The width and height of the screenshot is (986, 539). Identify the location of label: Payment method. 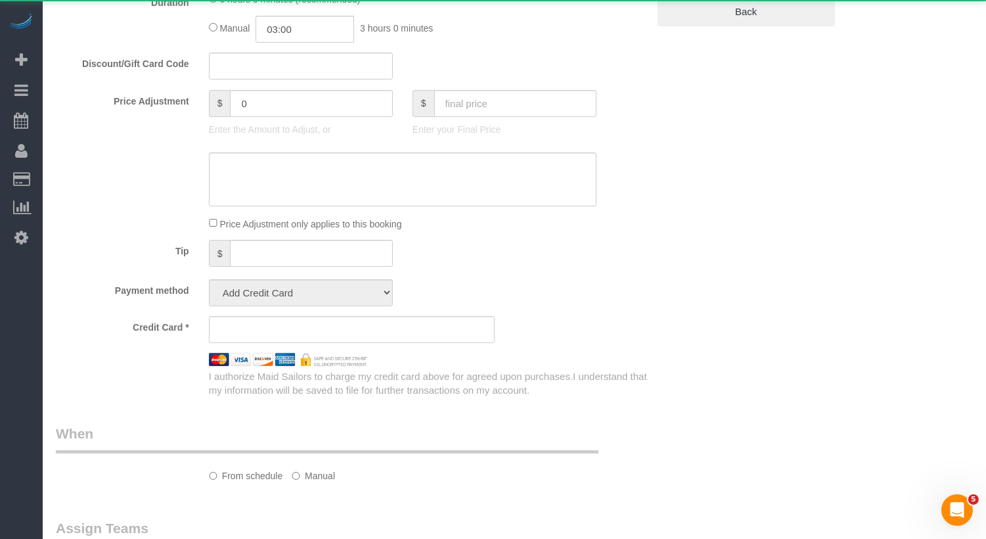
(122, 288).